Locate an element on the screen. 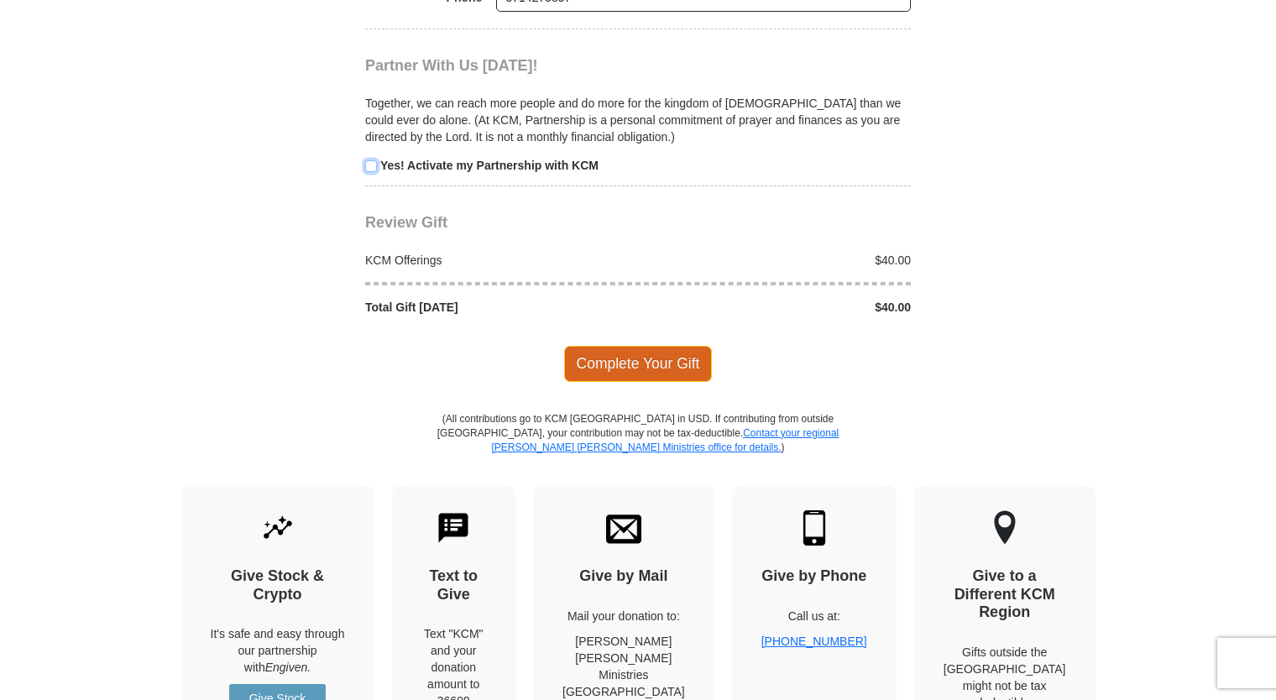 This screenshot has width=1276, height=700. img: text-to-give.svg is located at coordinates (453, 528).